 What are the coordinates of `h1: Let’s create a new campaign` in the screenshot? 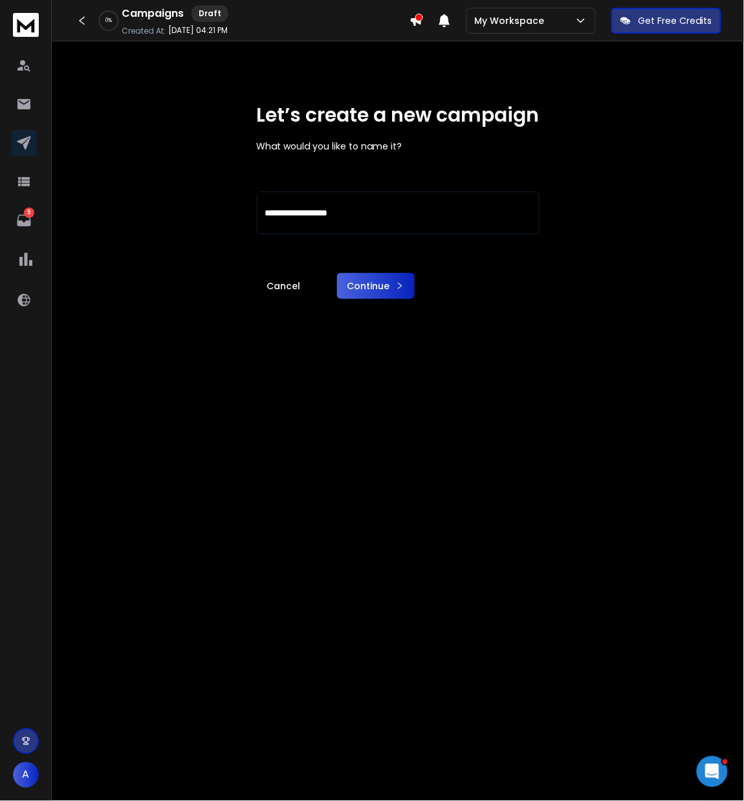 It's located at (398, 115).